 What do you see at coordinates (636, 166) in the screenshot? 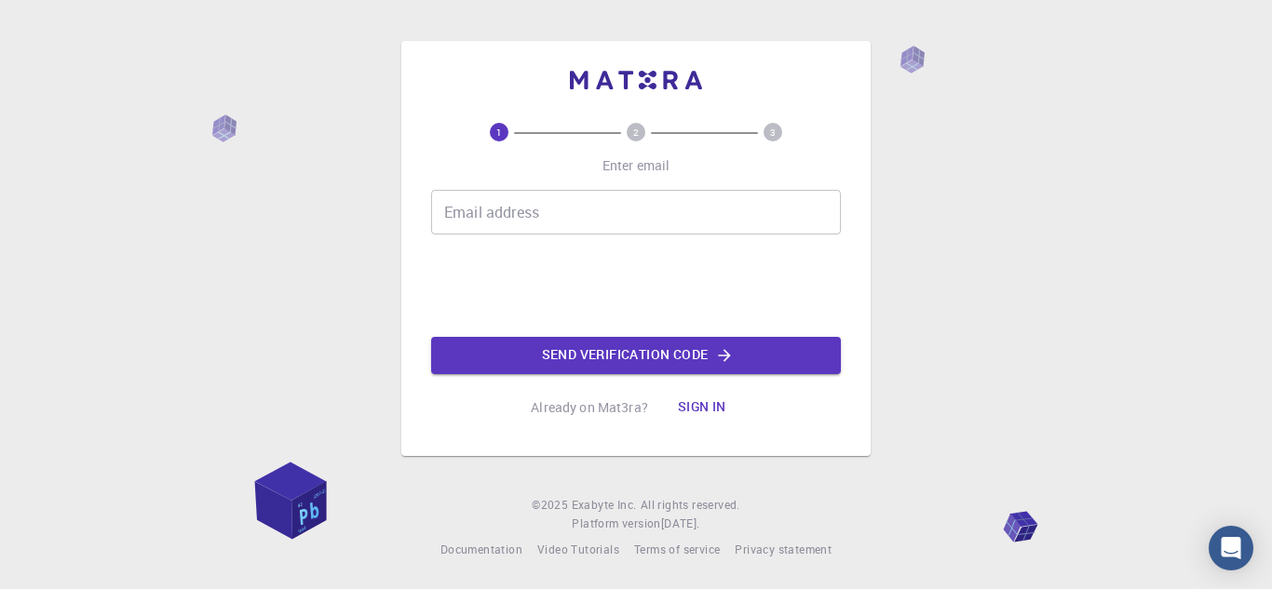
I see `p: Enter email` at bounding box center [636, 166].